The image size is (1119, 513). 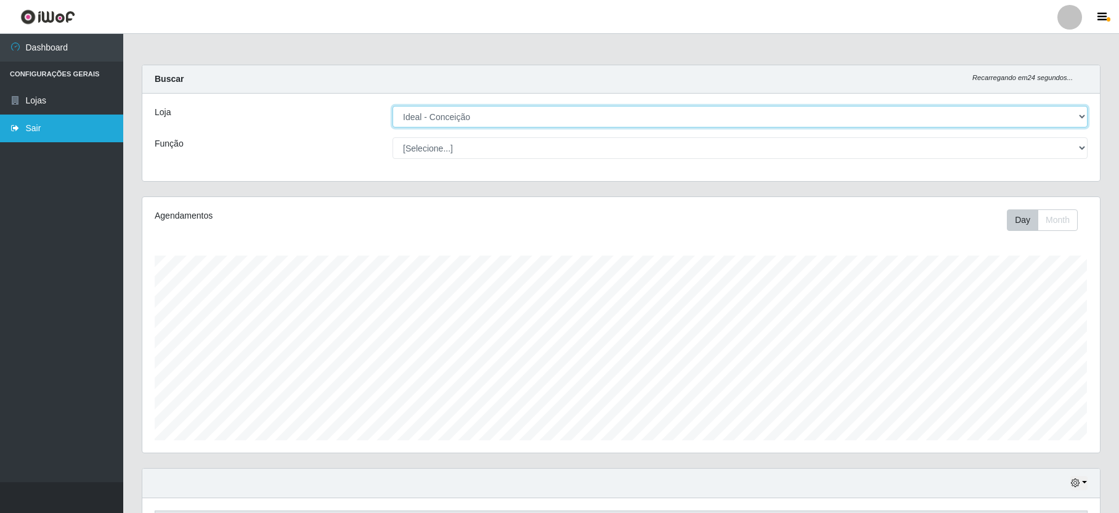 I want to click on strong: Buscar, so click(x=169, y=79).